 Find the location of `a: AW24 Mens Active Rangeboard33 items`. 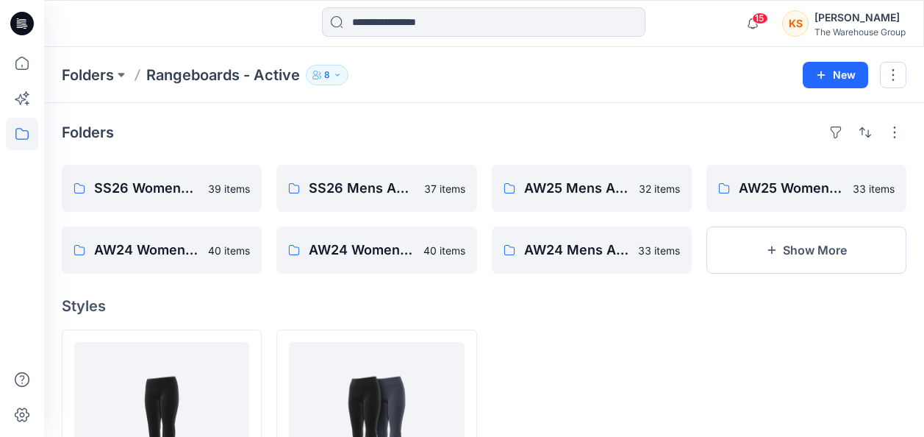

a: AW24 Mens Active Rangeboard33 items is located at coordinates (592, 250).